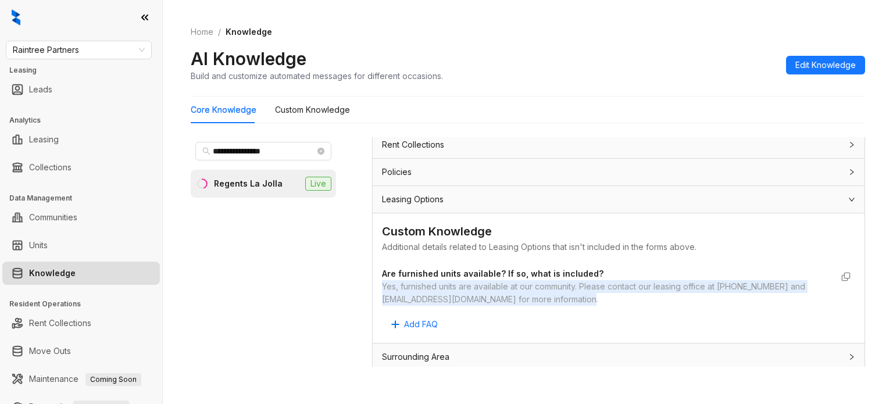 The width and height of the screenshot is (893, 404). Describe the element at coordinates (223, 110) in the screenshot. I see `div: Core Knowledge` at that location.